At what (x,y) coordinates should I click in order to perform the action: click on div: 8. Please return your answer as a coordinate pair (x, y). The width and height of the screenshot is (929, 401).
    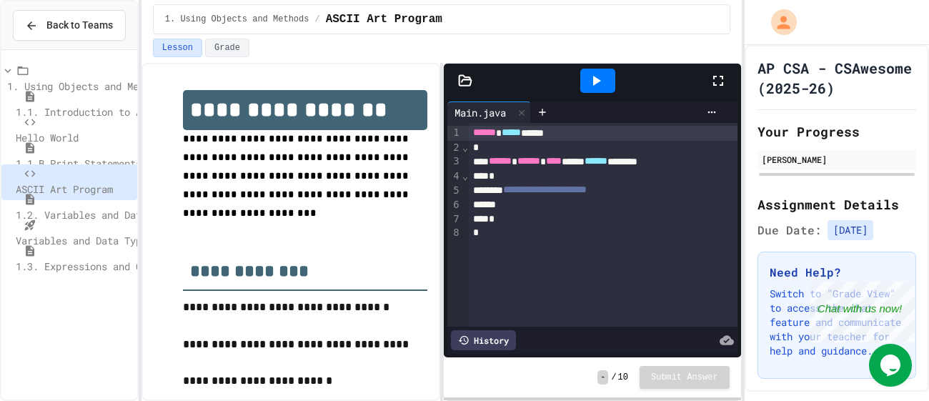
    Looking at the image, I should click on (455, 233).